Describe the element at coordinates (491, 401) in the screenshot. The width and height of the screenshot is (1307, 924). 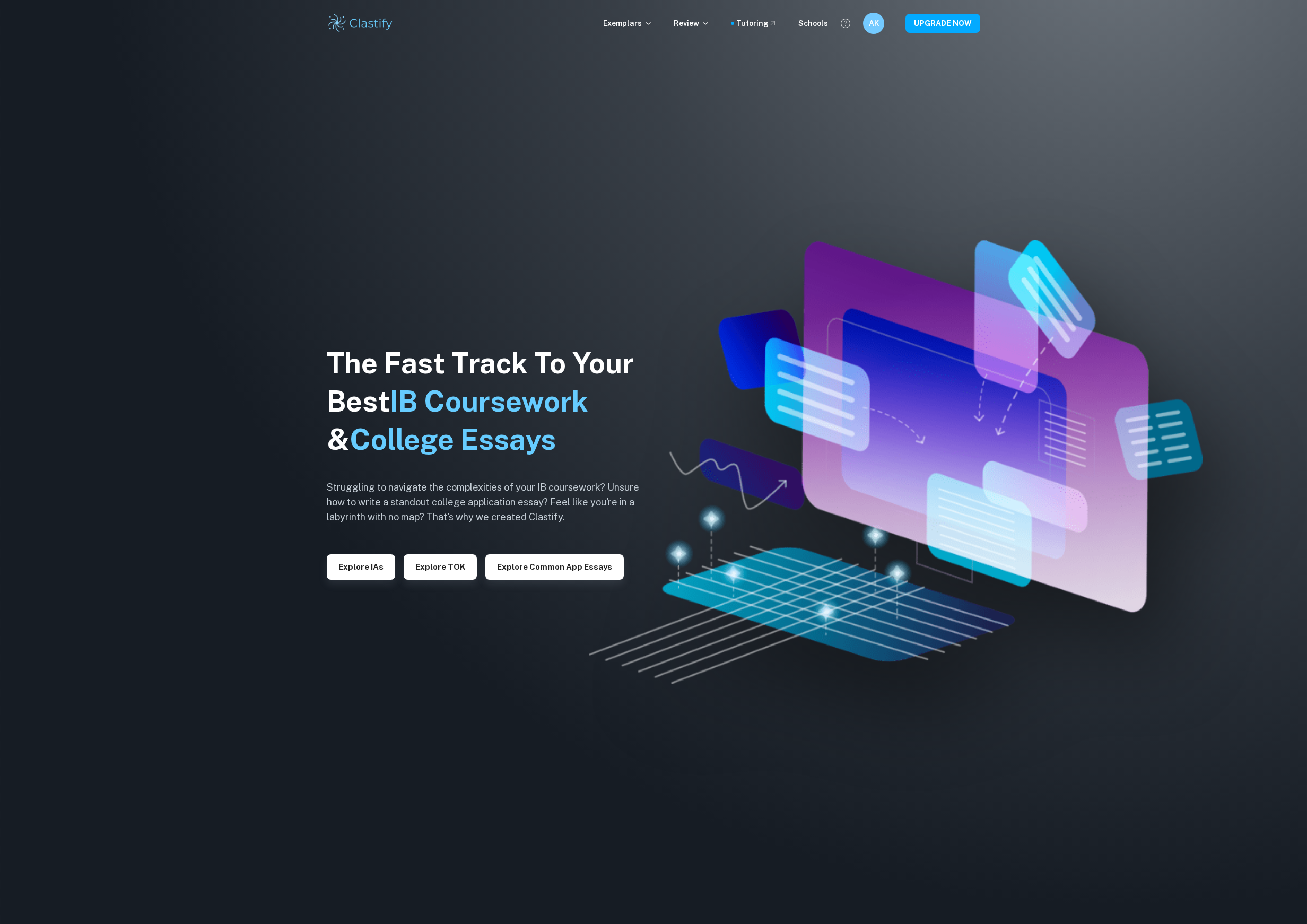
I see `h1: The Fast Track To Your Best &` at that location.